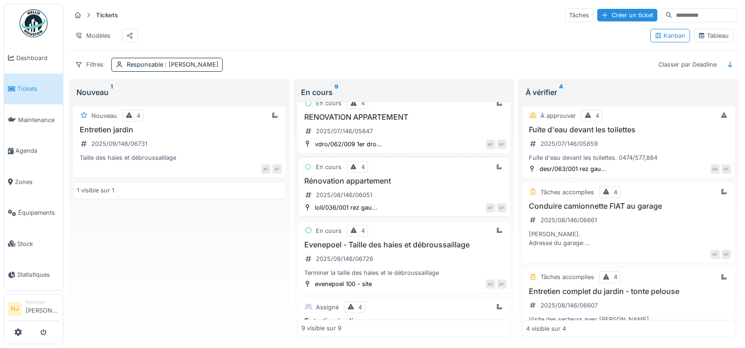 Image resolution: width=745 pixels, height=348 pixels. What do you see at coordinates (34, 213) in the screenshot?
I see `a: Équipements` at bounding box center [34, 213].